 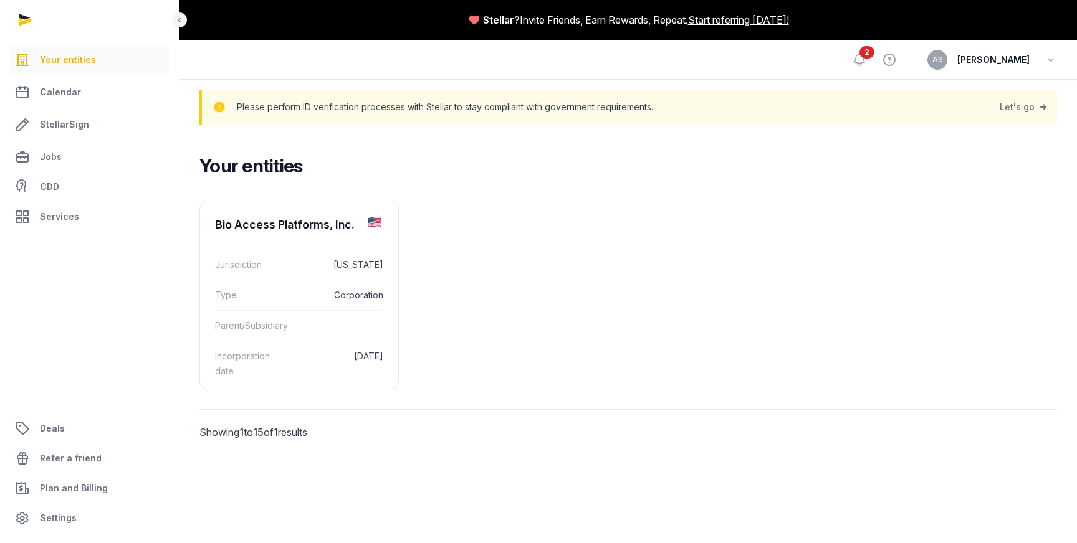 What do you see at coordinates (89, 157) in the screenshot?
I see `a: Jobs` at bounding box center [89, 157].